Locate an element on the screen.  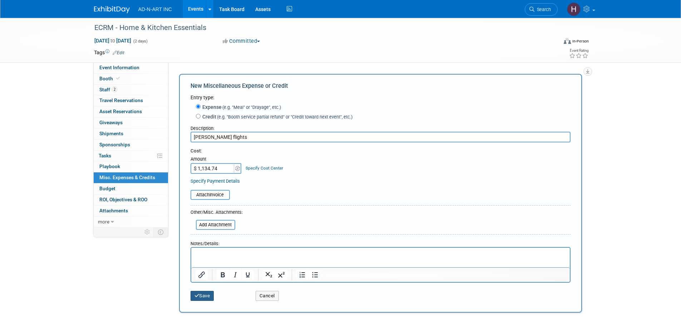
span: more is located at coordinates (104, 222).